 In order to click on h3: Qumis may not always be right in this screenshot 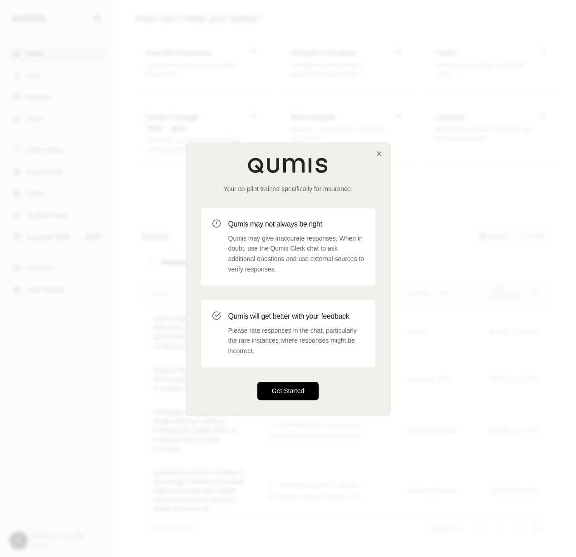, I will do `click(296, 224)`.